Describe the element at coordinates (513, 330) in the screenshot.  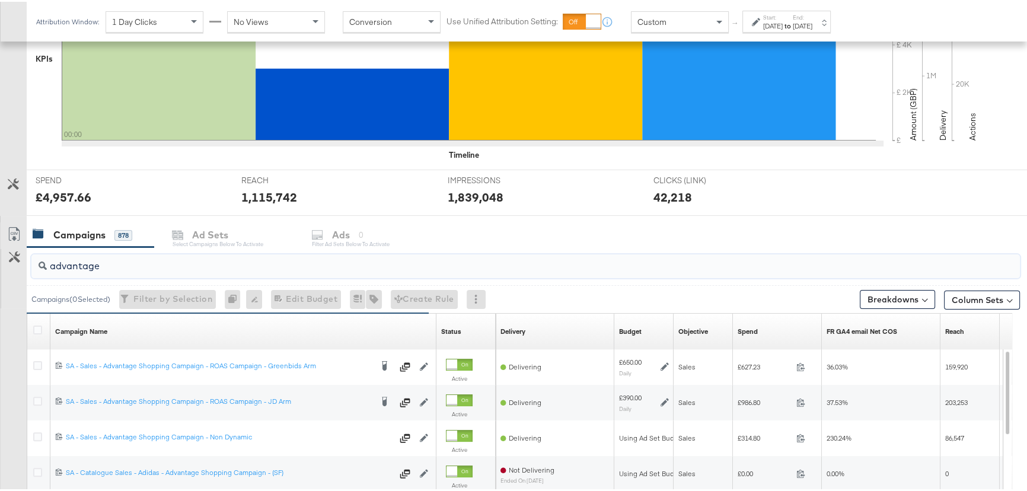
I see `div: Delivery` at that location.